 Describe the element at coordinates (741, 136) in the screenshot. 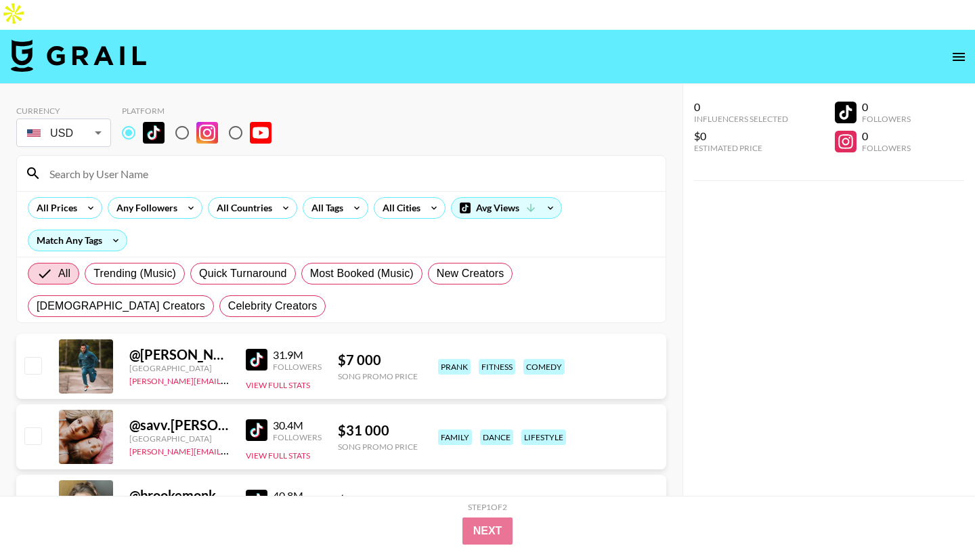

I see `div: $0` at that location.